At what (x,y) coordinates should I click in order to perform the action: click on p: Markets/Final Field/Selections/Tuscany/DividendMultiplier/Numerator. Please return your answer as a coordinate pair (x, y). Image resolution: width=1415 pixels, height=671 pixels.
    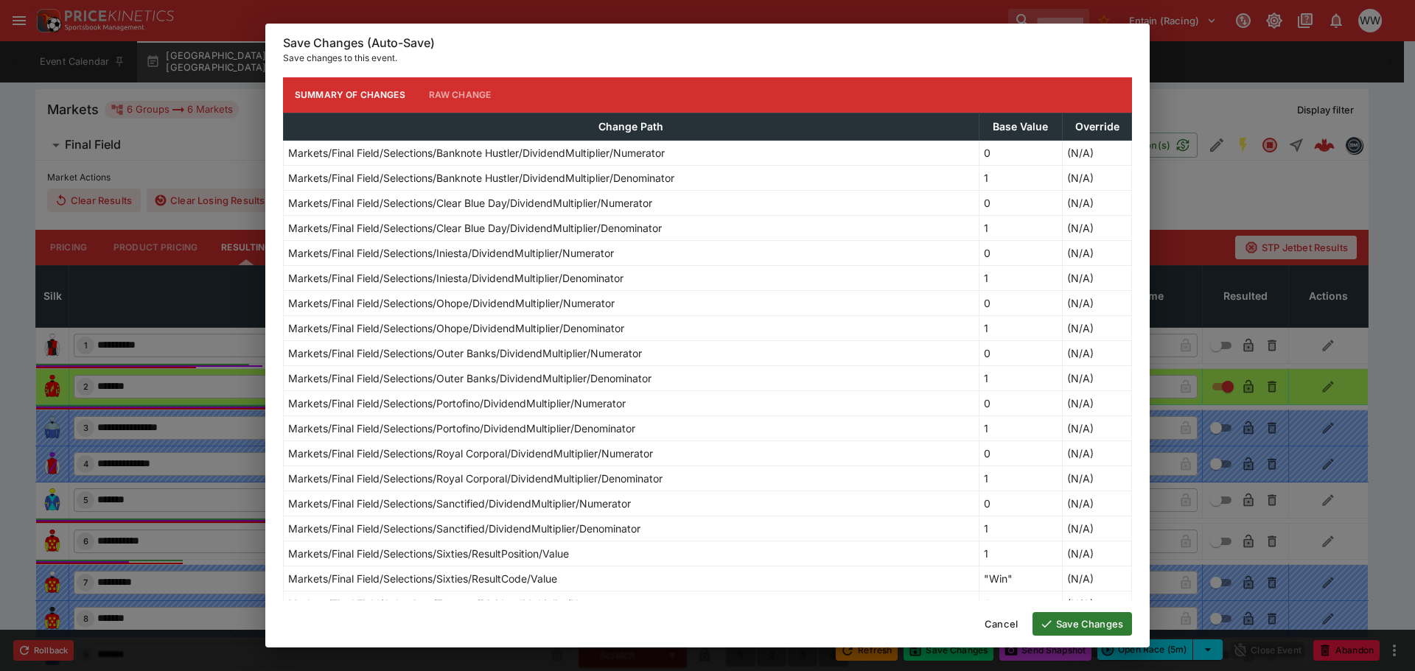
    Looking at the image, I should click on (455, 604).